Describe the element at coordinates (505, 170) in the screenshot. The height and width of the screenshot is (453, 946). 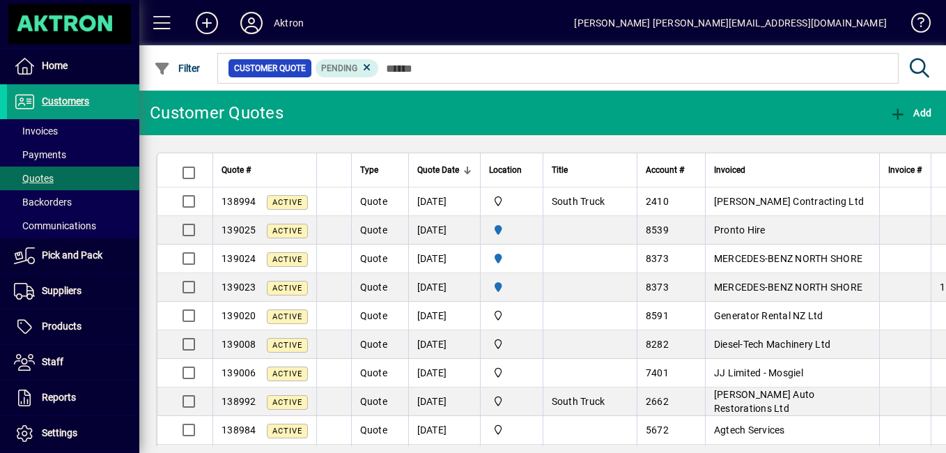
I see `span: Location` at that location.